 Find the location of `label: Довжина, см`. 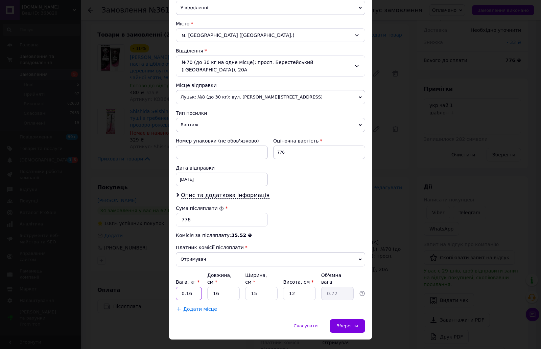

label: Довжина, см is located at coordinates (219, 278).